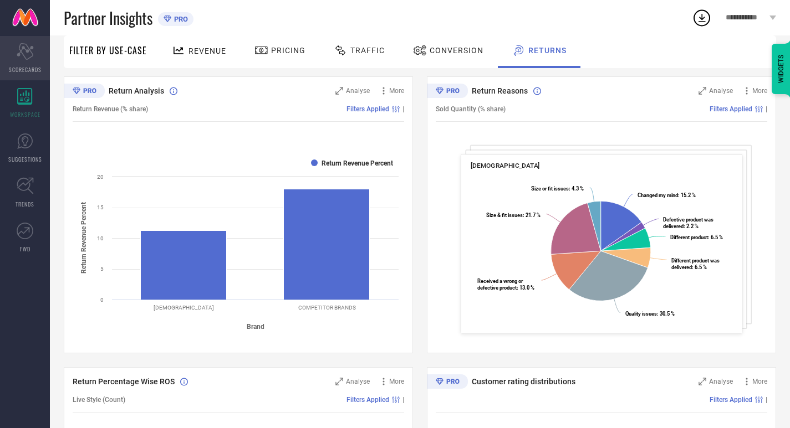  Describe the element at coordinates (102, 269) in the screenshot. I see `text: 5` at that location.